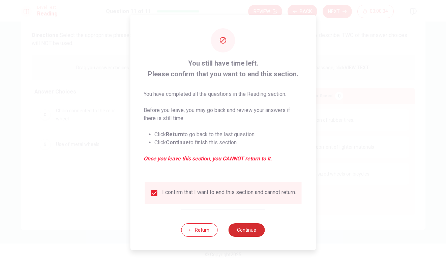 This screenshot has width=446, height=265. I want to click on span: You still have time left. Please confirm that you want to end this section., so click(223, 69).